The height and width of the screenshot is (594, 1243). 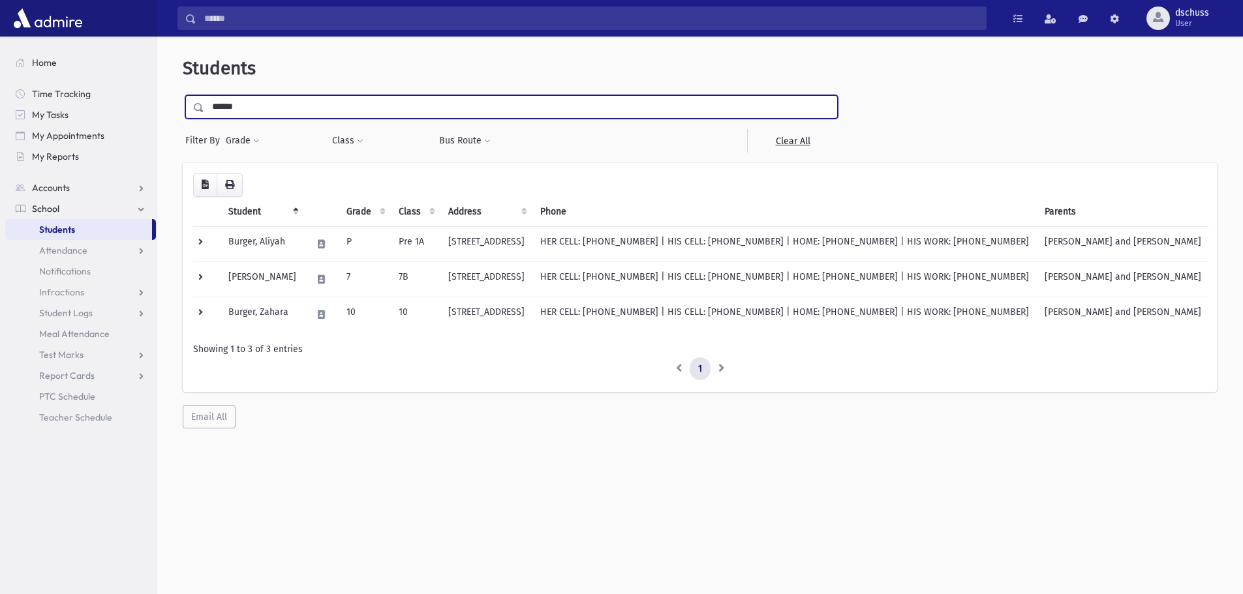 What do you see at coordinates (262, 244) in the screenshot?
I see `td: Burger, Aliyah` at bounding box center [262, 244].